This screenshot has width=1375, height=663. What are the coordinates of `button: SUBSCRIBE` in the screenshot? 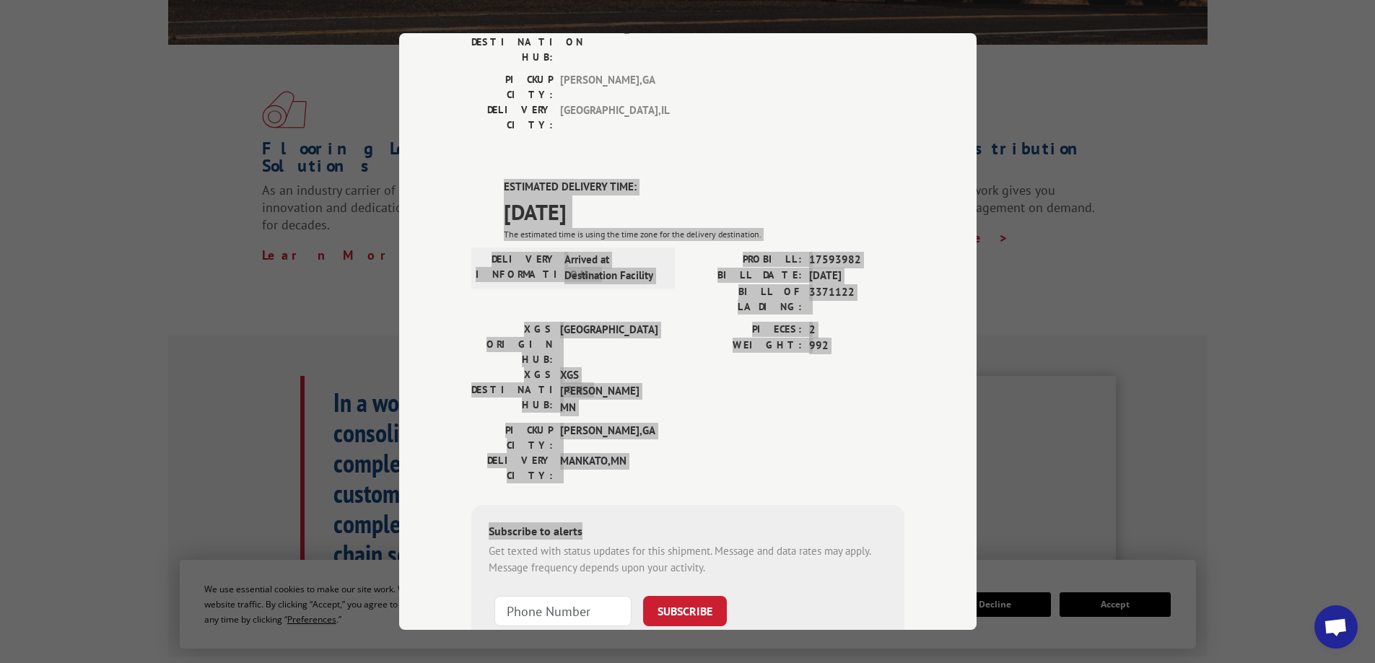 It's located at (685, 611).